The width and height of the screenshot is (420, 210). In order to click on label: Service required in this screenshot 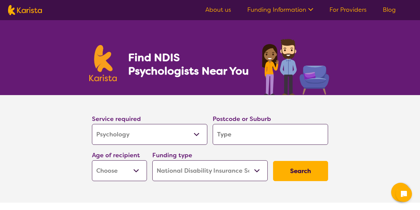, I will do `click(116, 119)`.